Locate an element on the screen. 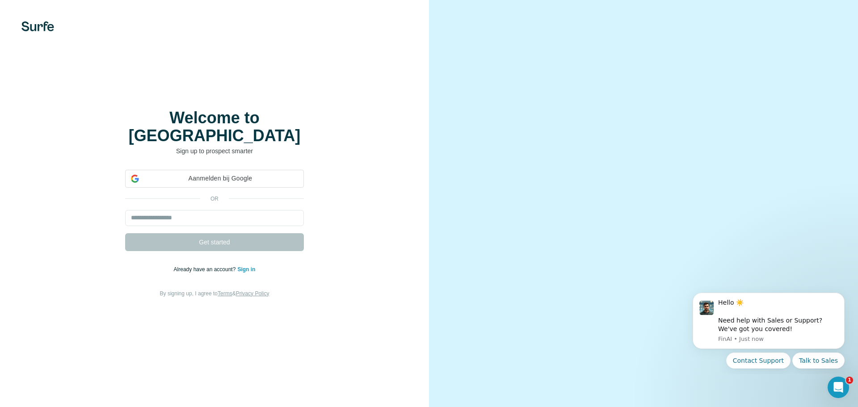 This screenshot has width=858, height=407. img: Surfe's logo is located at coordinates (38, 26).